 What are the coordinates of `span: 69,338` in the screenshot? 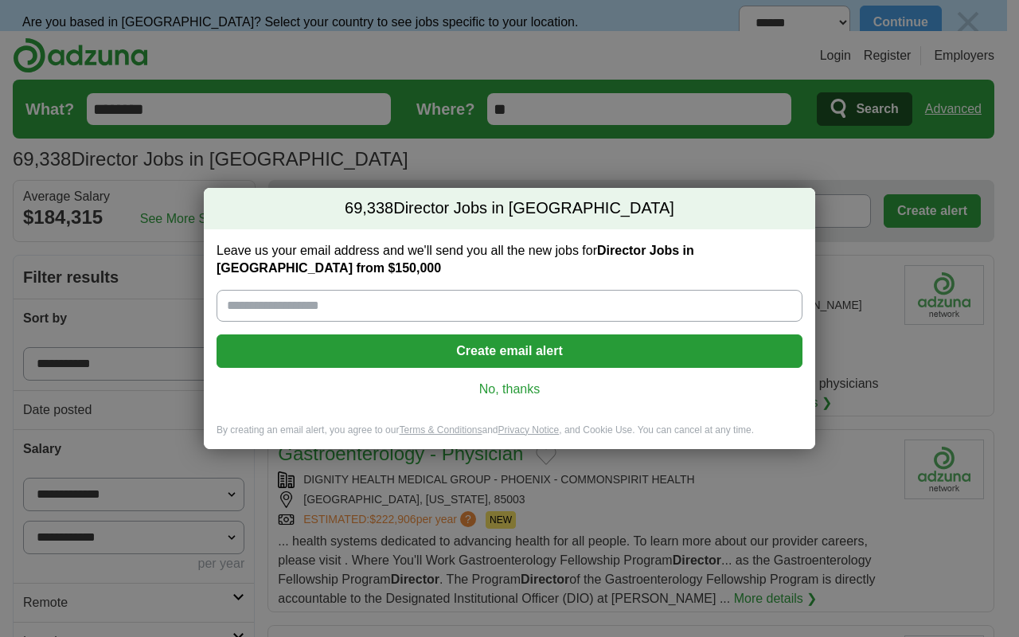 It's located at (369, 209).